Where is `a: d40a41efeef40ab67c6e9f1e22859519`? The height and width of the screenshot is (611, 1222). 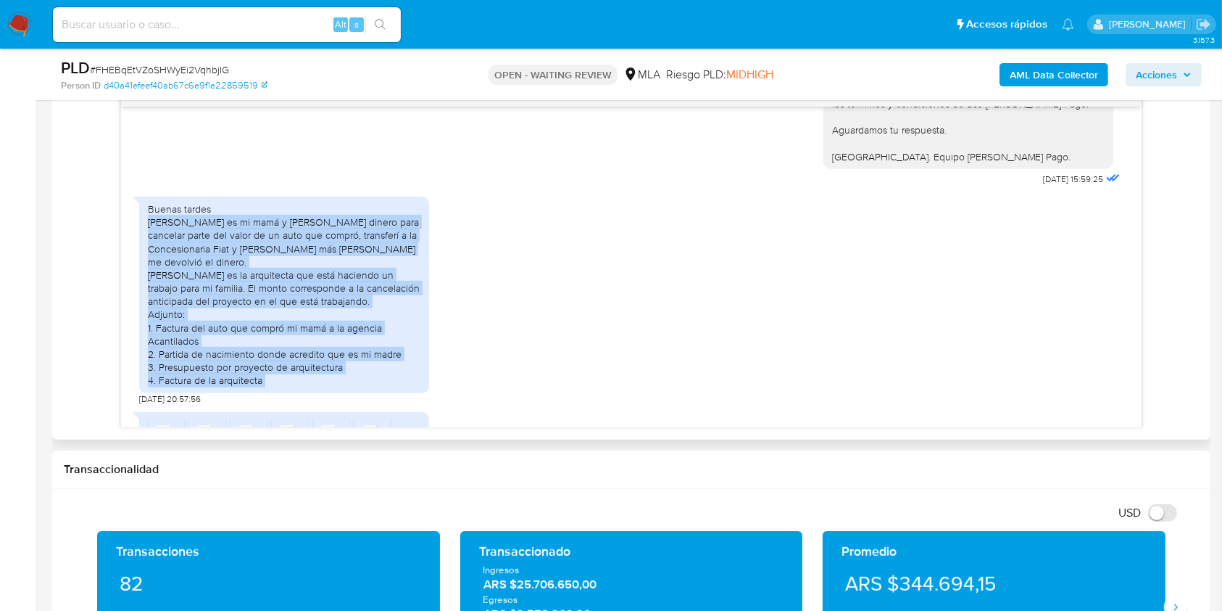 a: d40a41efeef40ab67c6e9f1e22859519 is located at coordinates (186, 86).